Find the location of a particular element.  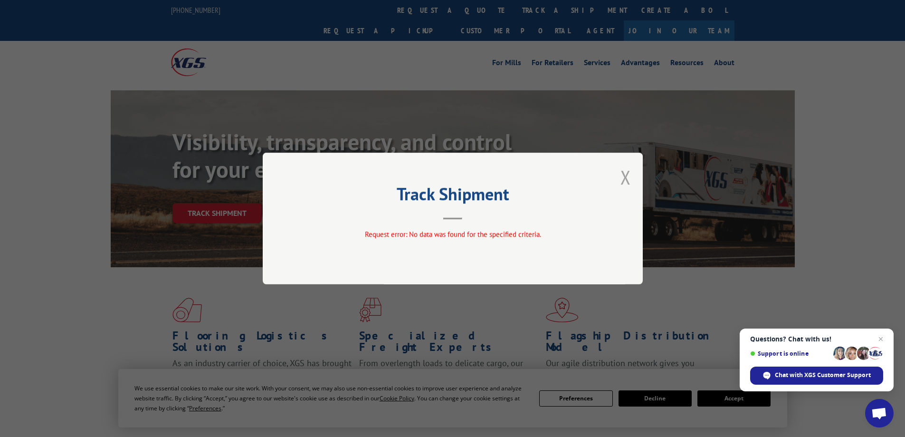

div: Chat with XGS Customer Support is located at coordinates (817, 375).